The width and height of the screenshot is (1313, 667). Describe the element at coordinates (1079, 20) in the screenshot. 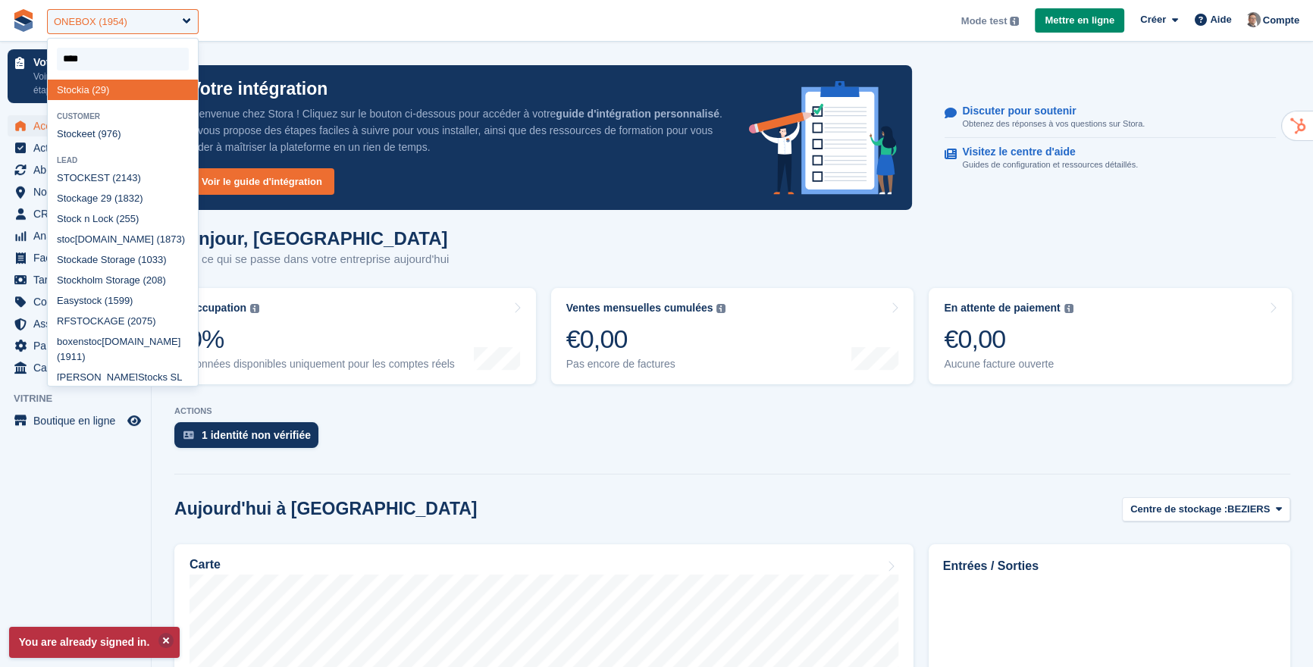

I see `span: Mettre en ligne` at that location.